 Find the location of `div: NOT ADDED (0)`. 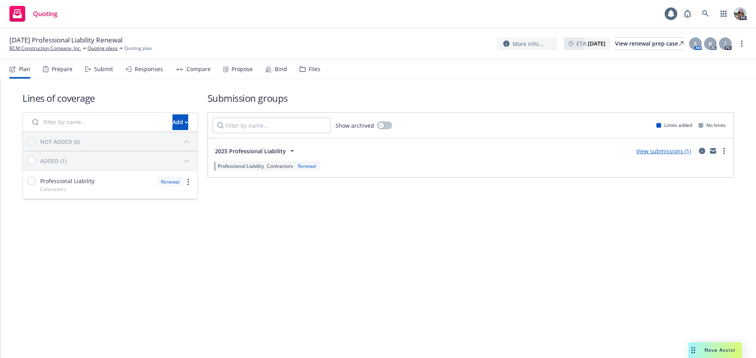

div: NOT ADDED (0) is located at coordinates (60, 142).